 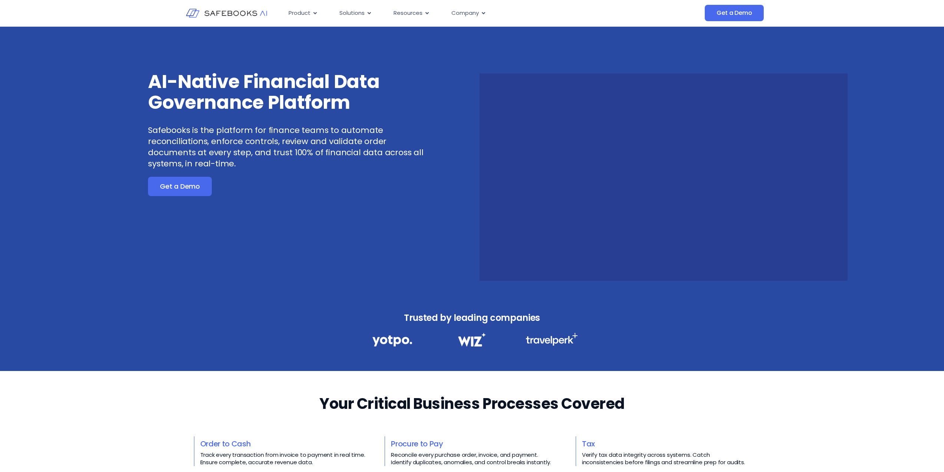 I want to click on a: Procure to Pay, so click(x=417, y=443).